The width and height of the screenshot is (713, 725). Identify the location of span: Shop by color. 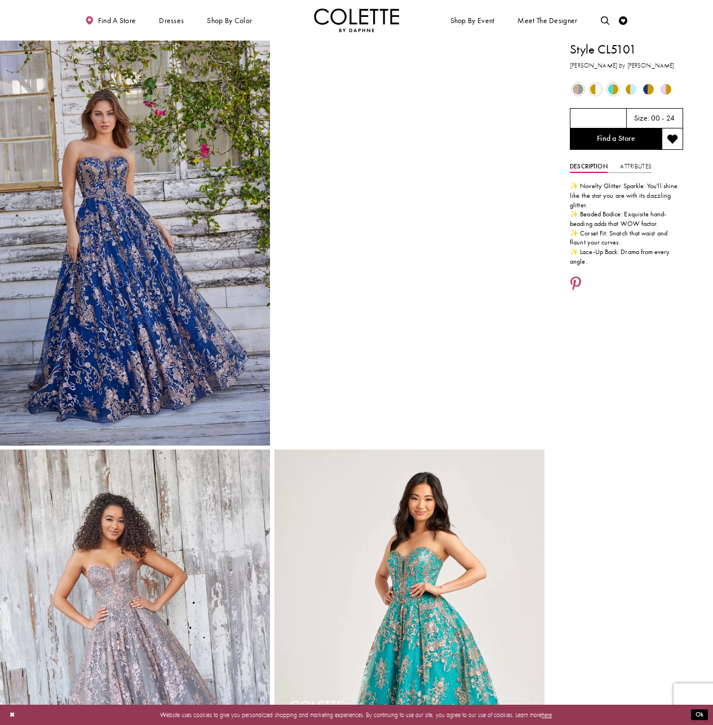
(229, 20).